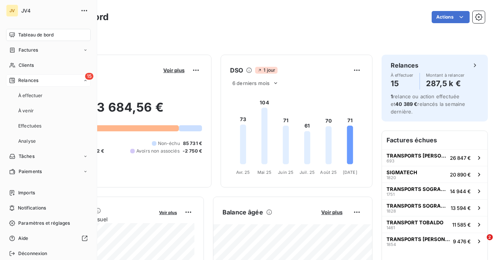 This screenshot has width=497, height=260. What do you see at coordinates (30, 172) in the screenshot?
I see `span: Paiements` at bounding box center [30, 172].